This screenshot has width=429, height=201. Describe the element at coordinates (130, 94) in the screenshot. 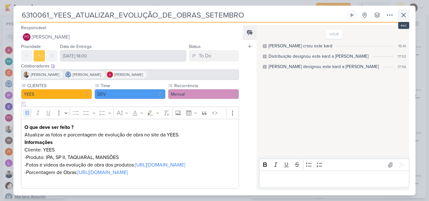

I see `button: DEV` at that location.